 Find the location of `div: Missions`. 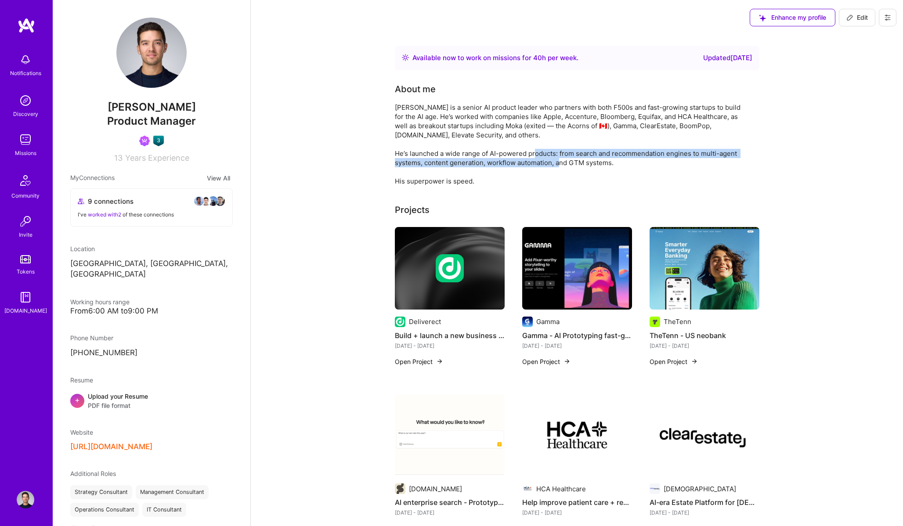

div: Missions is located at coordinates (25, 153).